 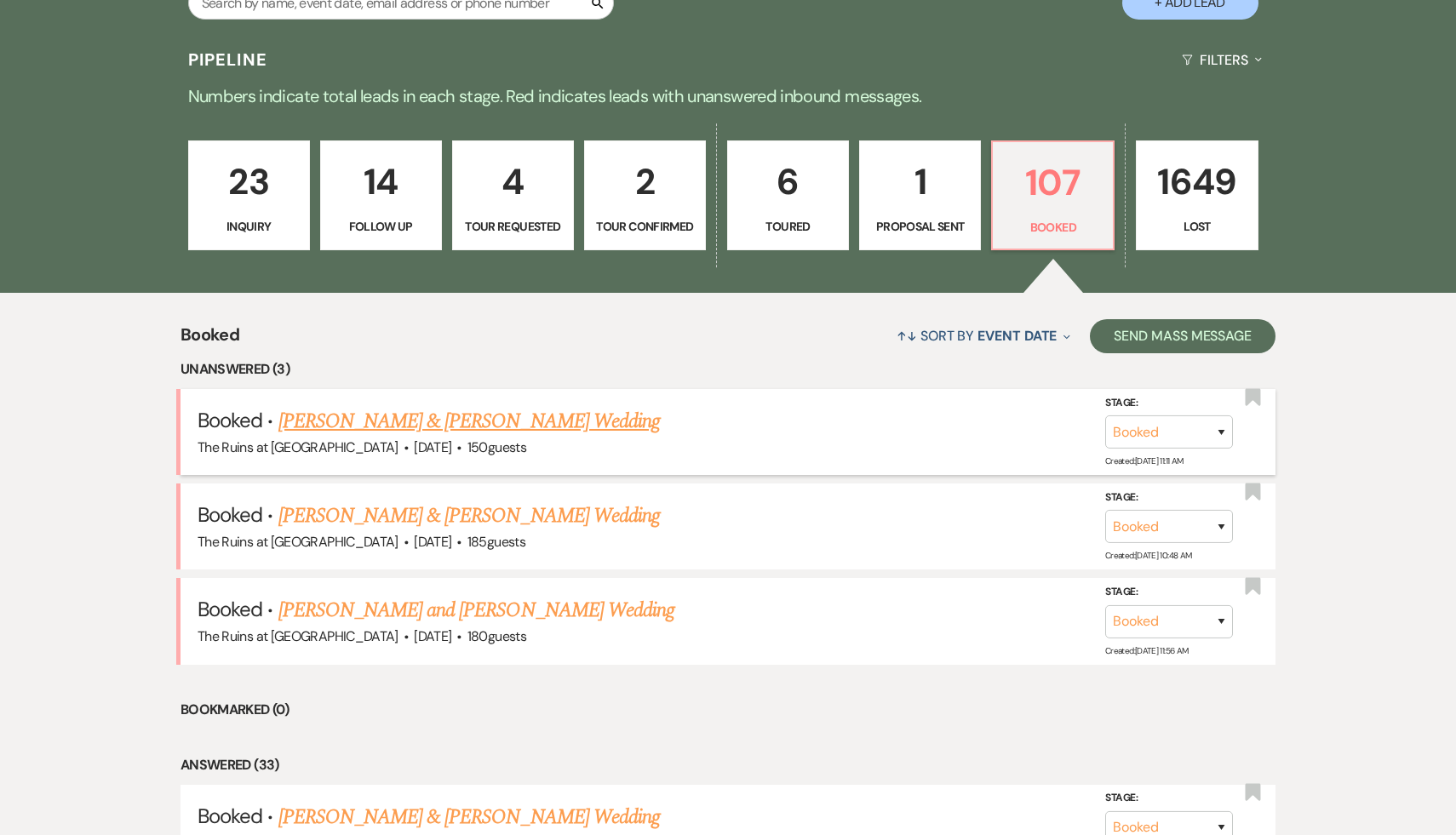 What do you see at coordinates (728, 765) in the screenshot?
I see `li: Answered (33)` at bounding box center [728, 765].